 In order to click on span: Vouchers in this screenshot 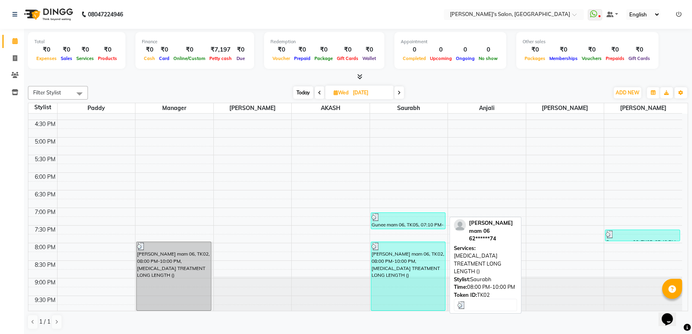, I will do `click(592, 58)`.